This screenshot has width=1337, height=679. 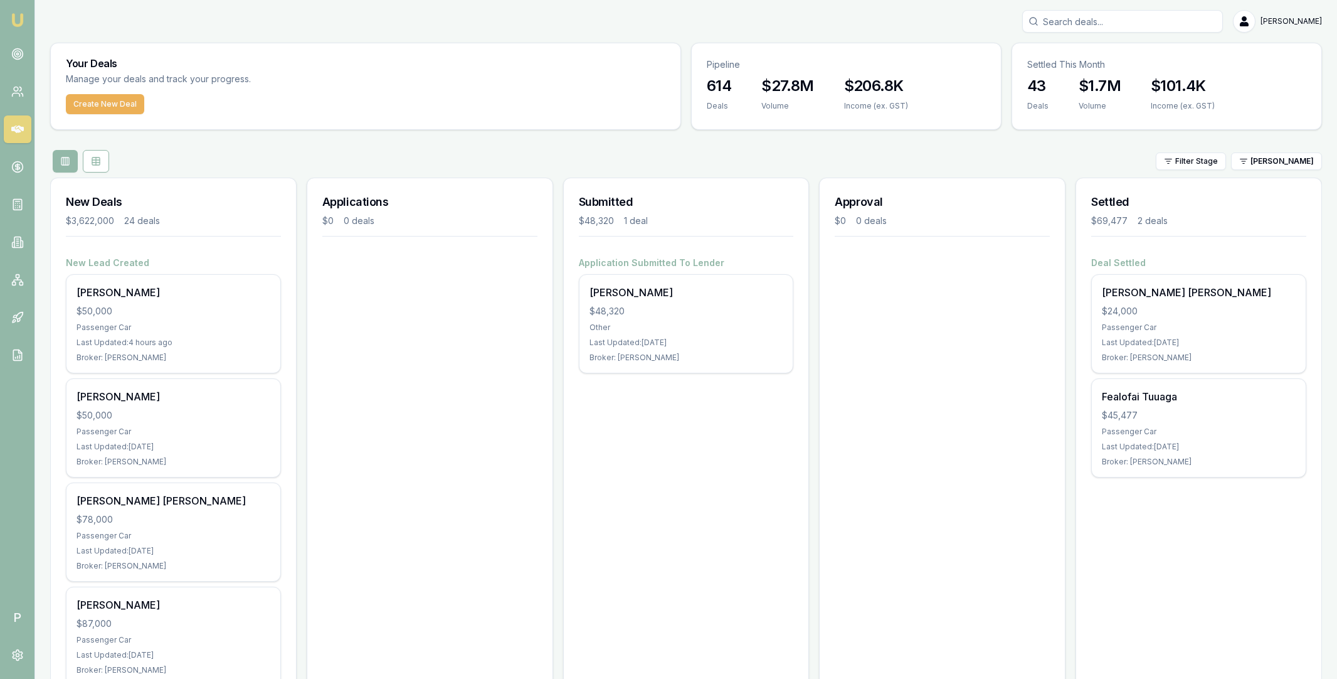 I want to click on button: Create New Deal, so click(x=105, y=104).